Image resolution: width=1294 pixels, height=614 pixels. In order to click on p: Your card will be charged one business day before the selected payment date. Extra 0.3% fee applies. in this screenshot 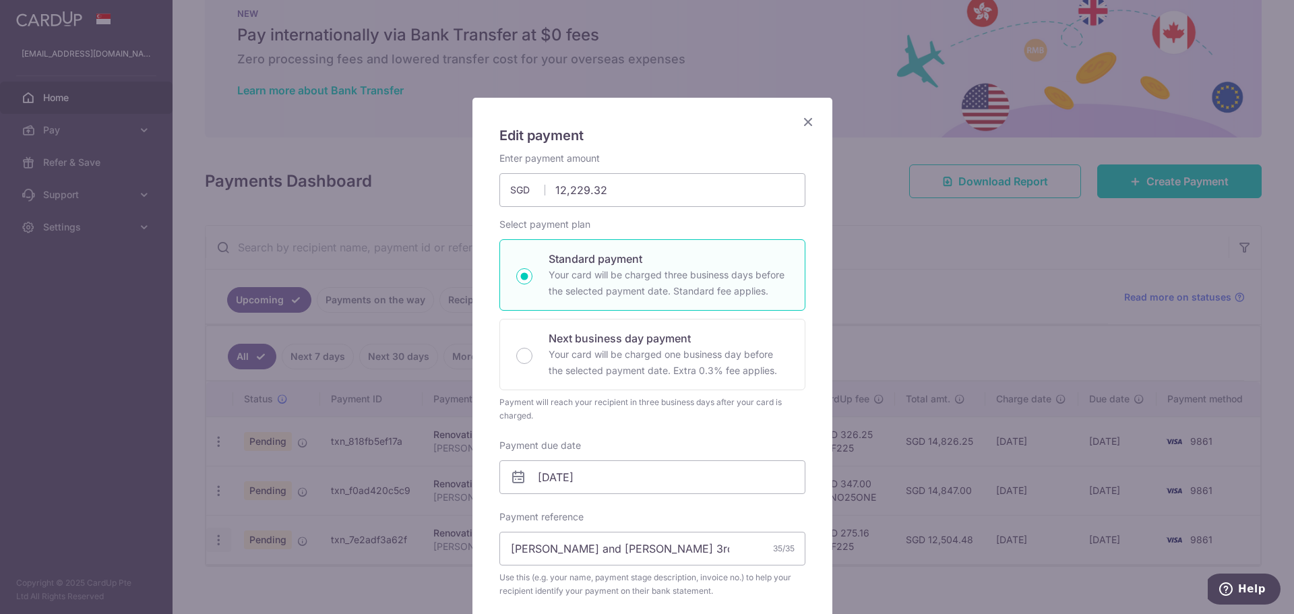, I will do `click(668, 362)`.